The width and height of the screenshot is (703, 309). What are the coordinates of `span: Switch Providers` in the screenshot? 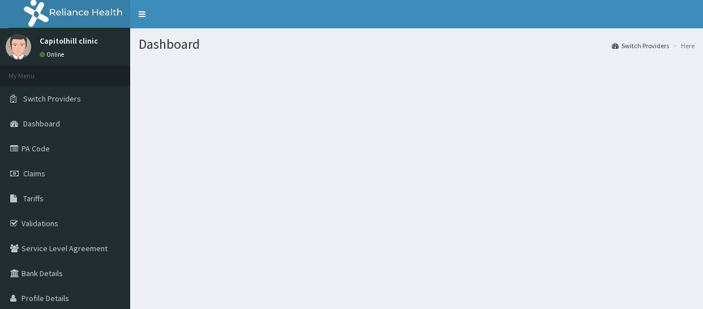 It's located at (52, 99).